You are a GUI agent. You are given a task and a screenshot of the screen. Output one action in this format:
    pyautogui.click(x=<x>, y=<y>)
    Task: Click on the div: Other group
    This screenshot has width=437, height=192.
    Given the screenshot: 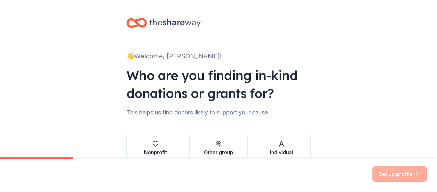 What is the action you would take?
    pyautogui.click(x=219, y=152)
    